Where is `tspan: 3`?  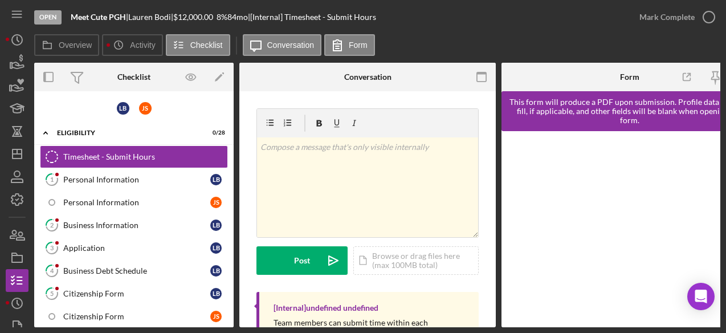
tspan: 3 is located at coordinates (52, 247).